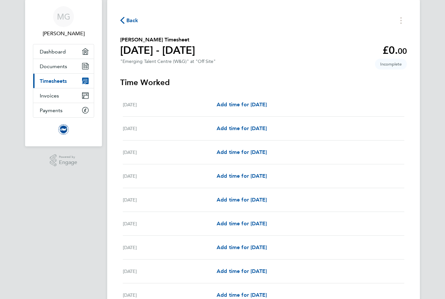 Image resolution: width=445 pixels, height=299 pixels. Describe the element at coordinates (64, 129) in the screenshot. I see `a: Go to home page` at that location.